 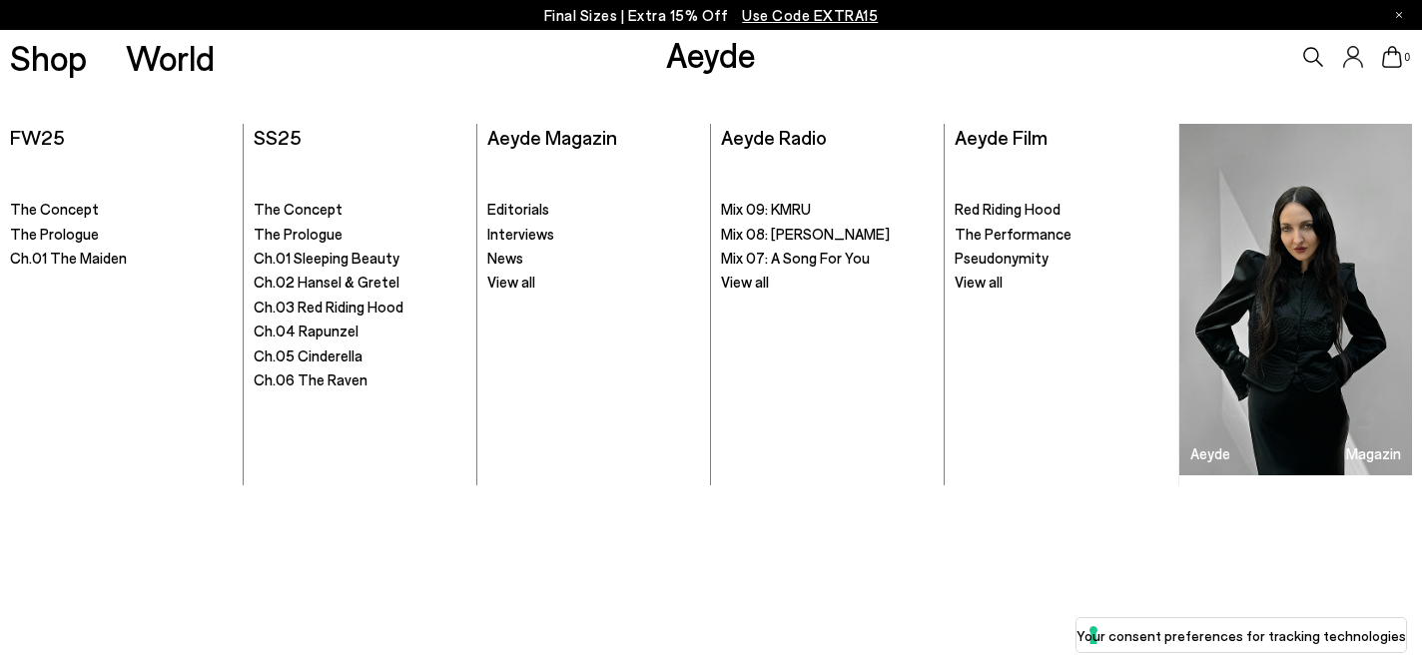 What do you see at coordinates (1008, 209) in the screenshot?
I see `span: Red Riding Hood` at bounding box center [1008, 209].